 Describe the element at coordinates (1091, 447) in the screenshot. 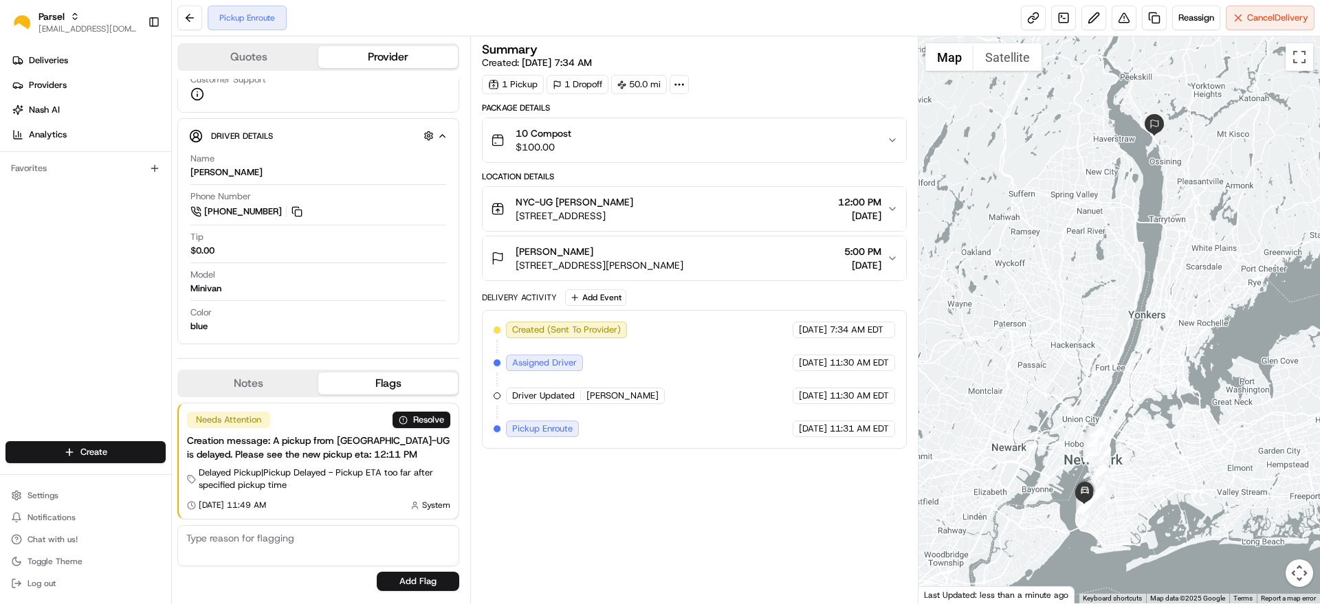

I see `div: 19` at that location.